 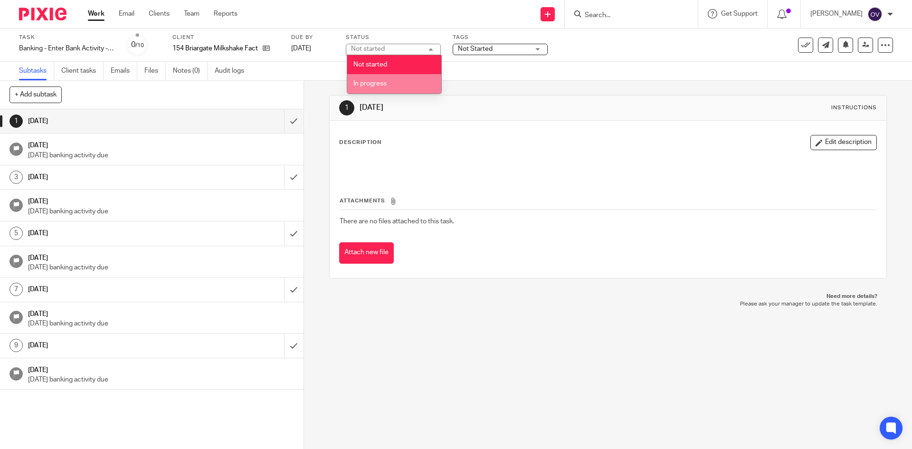 What do you see at coordinates (739, 14) in the screenshot?
I see `span: Get Support` at bounding box center [739, 14].